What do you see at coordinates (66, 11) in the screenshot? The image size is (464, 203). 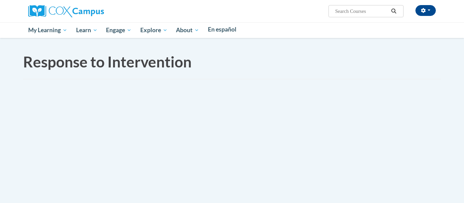 I see `img: Cox Campus` at bounding box center [66, 11].